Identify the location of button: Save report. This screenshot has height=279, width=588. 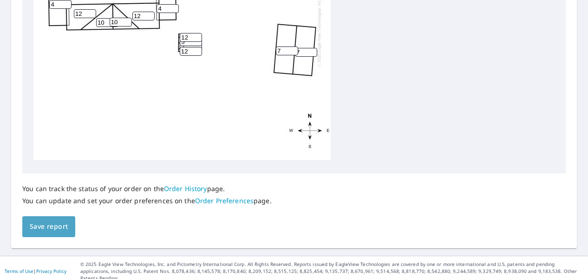
(49, 226).